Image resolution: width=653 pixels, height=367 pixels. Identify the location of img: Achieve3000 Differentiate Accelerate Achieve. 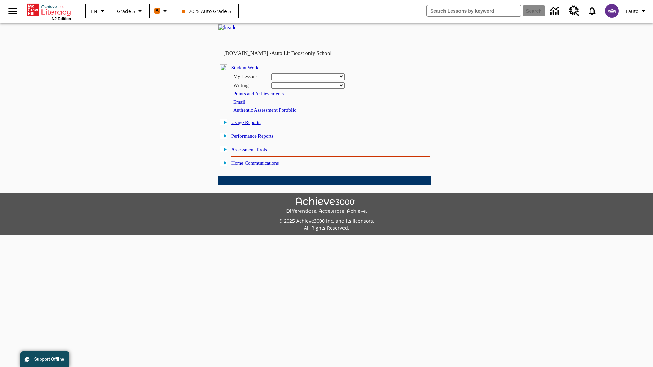
(326, 206).